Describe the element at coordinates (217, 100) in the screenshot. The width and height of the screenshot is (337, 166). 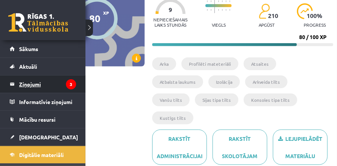
I see `li: Sijas tipa tilts` at that location.